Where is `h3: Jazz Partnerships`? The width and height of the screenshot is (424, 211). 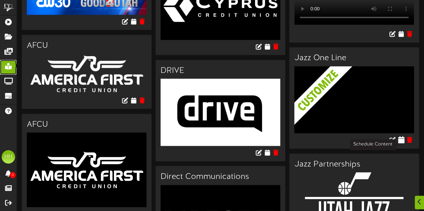
h3: Jazz Partnerships is located at coordinates (354, 165).